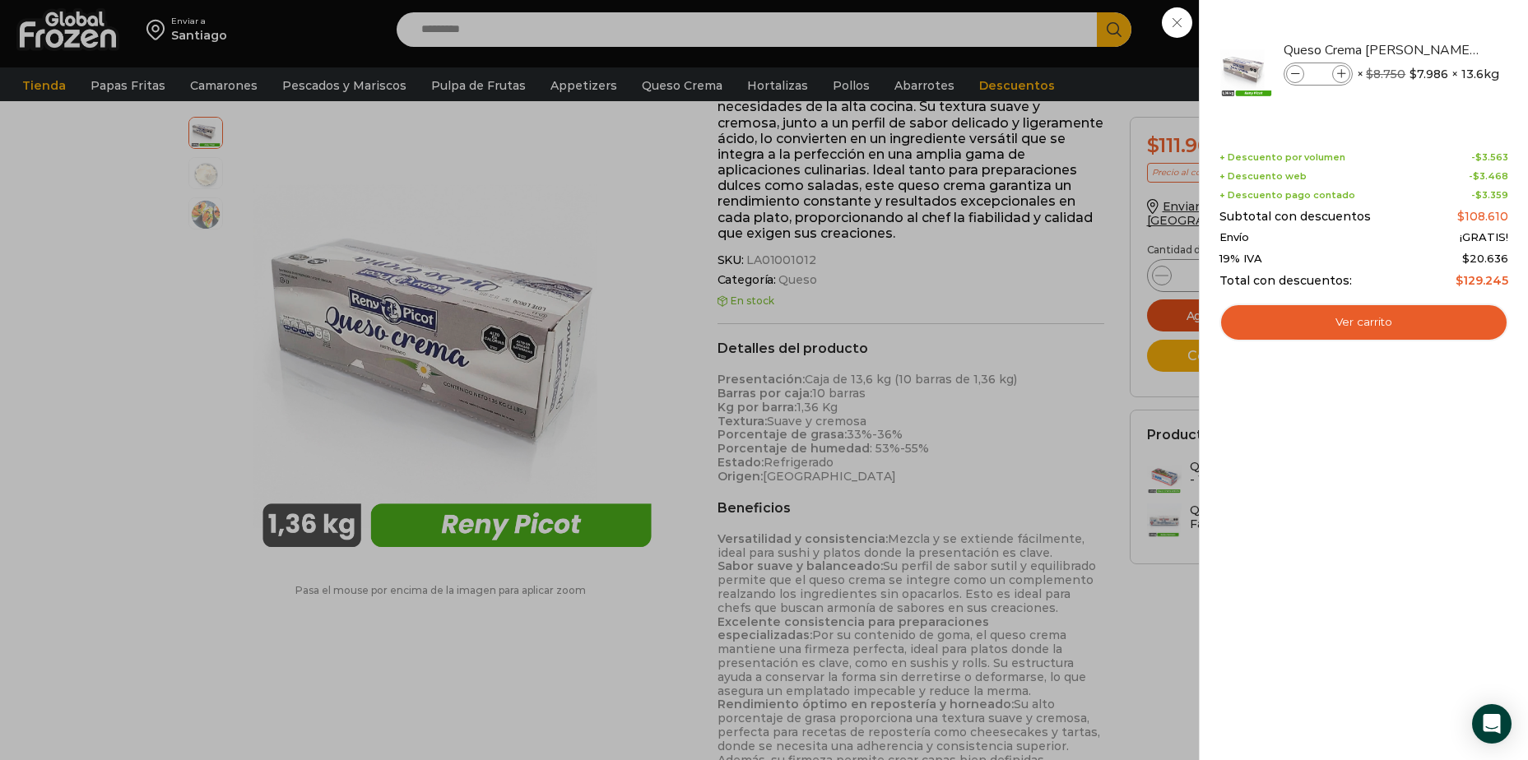 The width and height of the screenshot is (1528, 760). What do you see at coordinates (1295, 216) in the screenshot?
I see `span: Subtotal con descuentos` at bounding box center [1295, 216].